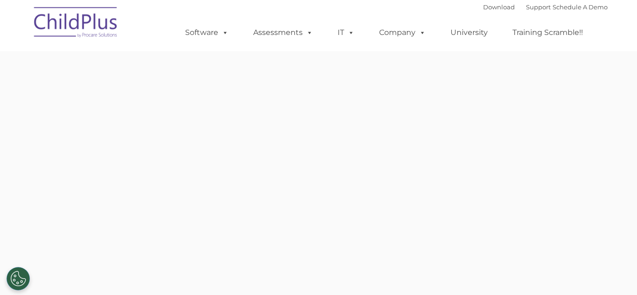  Describe the element at coordinates (207, 33) in the screenshot. I see `a: Software` at that location.